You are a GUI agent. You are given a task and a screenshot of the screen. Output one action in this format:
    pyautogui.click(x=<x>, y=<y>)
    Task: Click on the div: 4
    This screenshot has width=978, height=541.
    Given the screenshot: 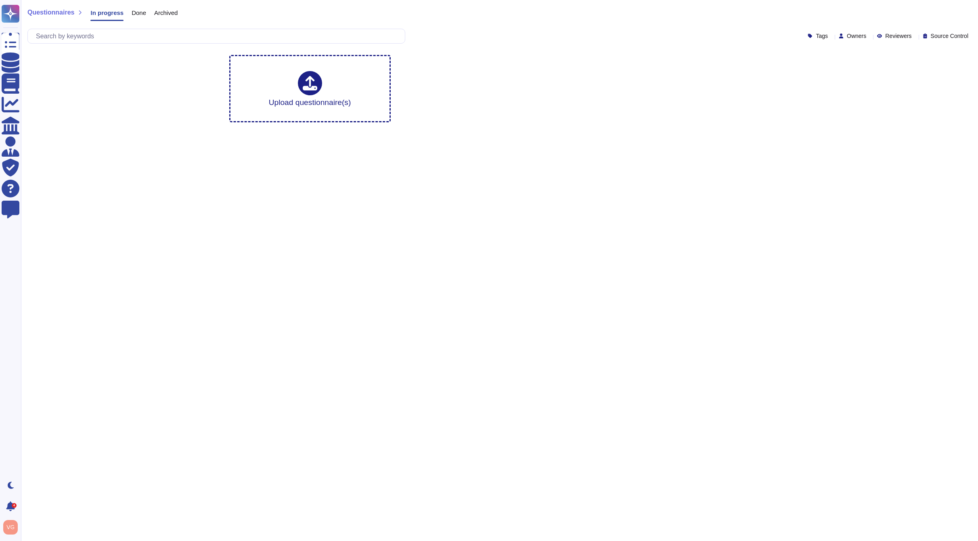 What is the action you would take?
    pyautogui.click(x=14, y=505)
    